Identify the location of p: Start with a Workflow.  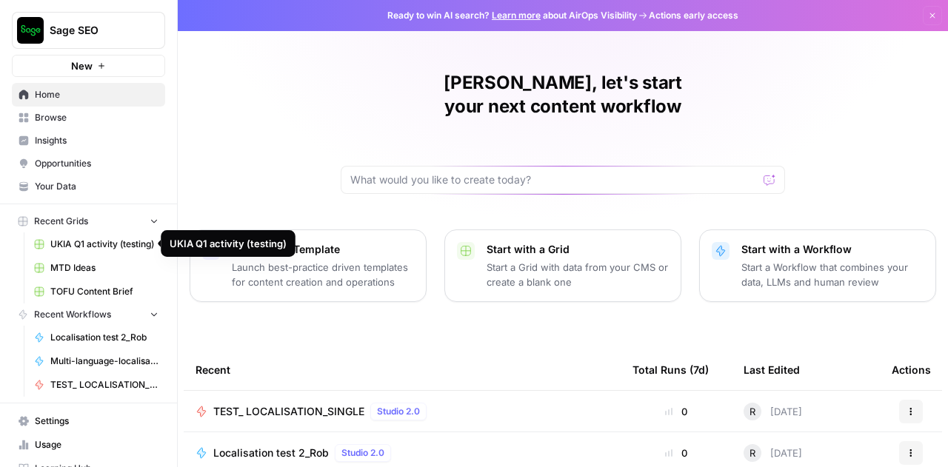
(832, 250).